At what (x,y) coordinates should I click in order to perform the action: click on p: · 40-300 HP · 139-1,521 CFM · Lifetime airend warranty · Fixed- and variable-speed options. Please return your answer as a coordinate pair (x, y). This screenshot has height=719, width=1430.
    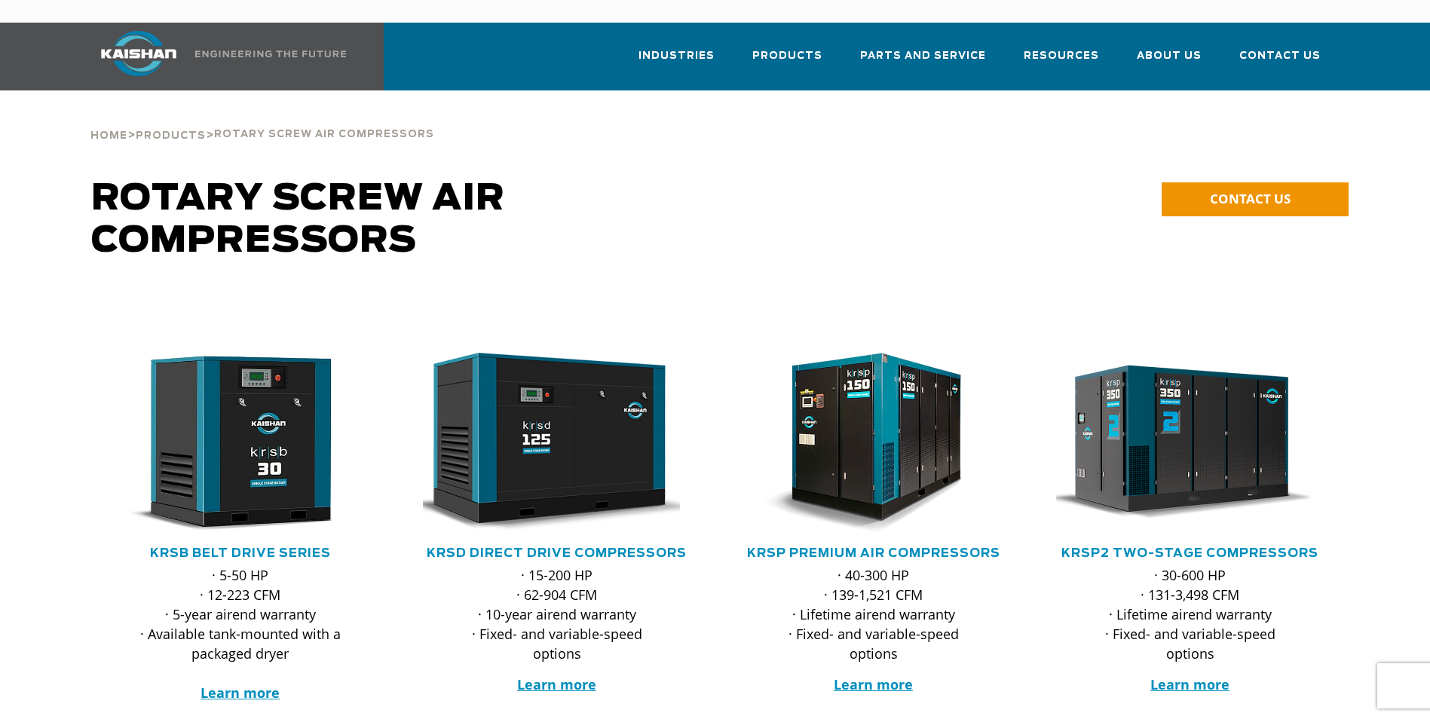
    Looking at the image, I should click on (874, 614).